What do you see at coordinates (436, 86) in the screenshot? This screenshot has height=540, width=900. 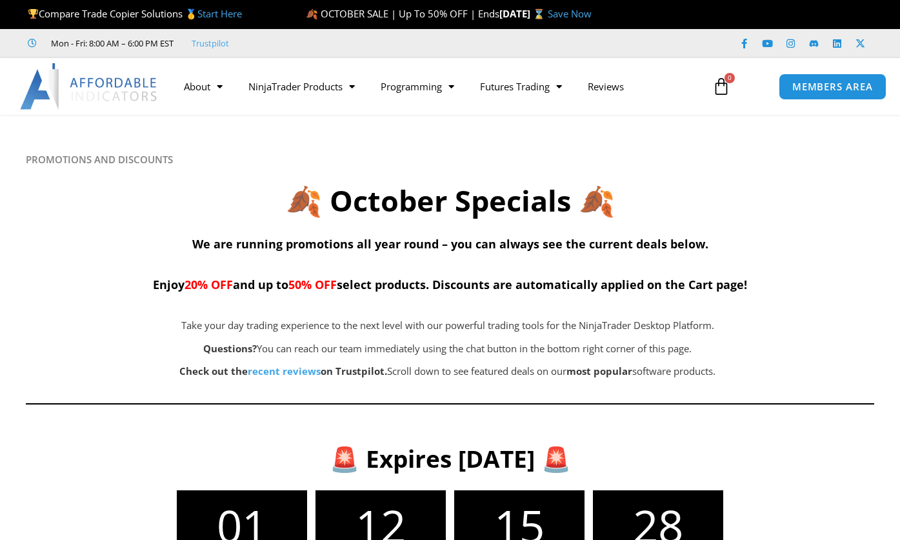 I see `nav: Menu` at bounding box center [436, 86].